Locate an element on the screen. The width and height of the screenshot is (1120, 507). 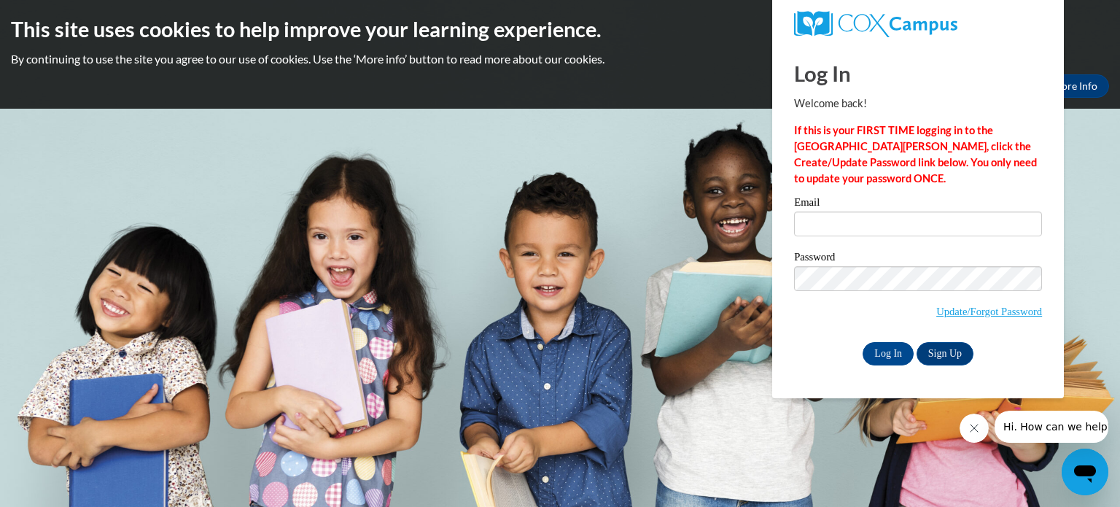
a: More Info is located at coordinates (1075, 86).